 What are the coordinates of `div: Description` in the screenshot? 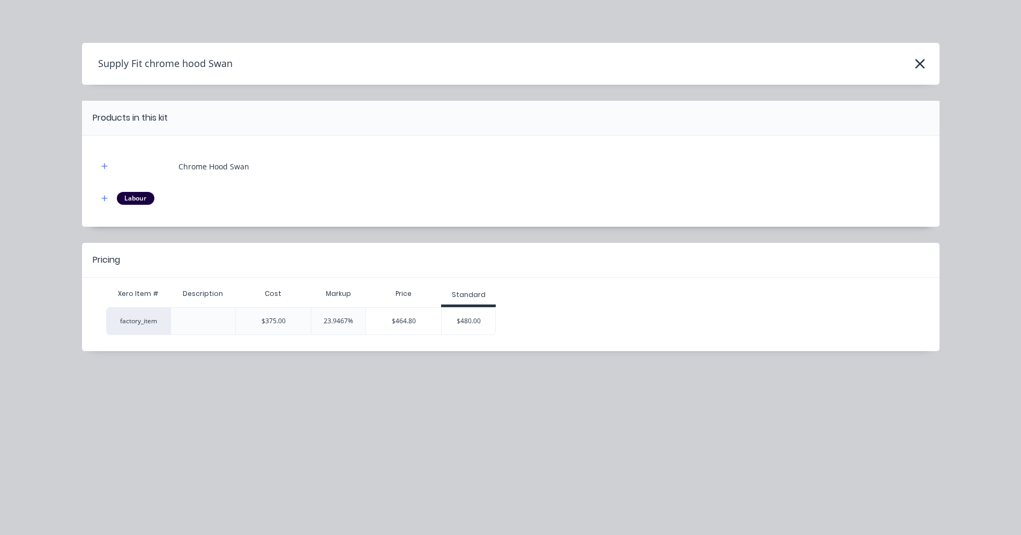 It's located at (203, 294).